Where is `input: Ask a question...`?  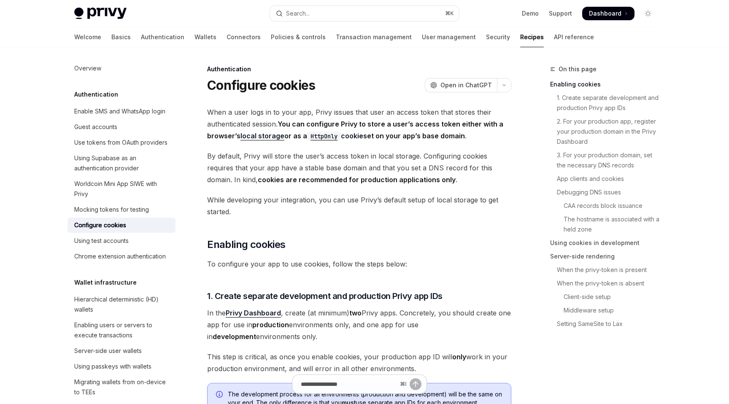 input: Ask a question... is located at coordinates (348, 384).